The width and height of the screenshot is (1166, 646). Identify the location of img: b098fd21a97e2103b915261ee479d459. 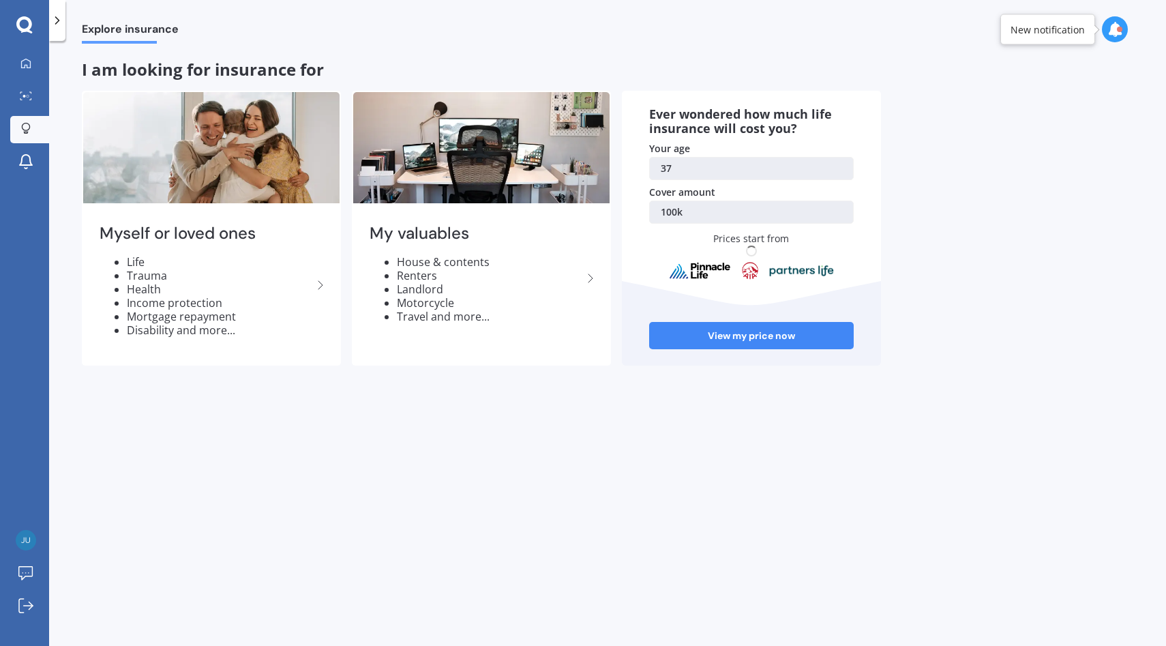
(26, 540).